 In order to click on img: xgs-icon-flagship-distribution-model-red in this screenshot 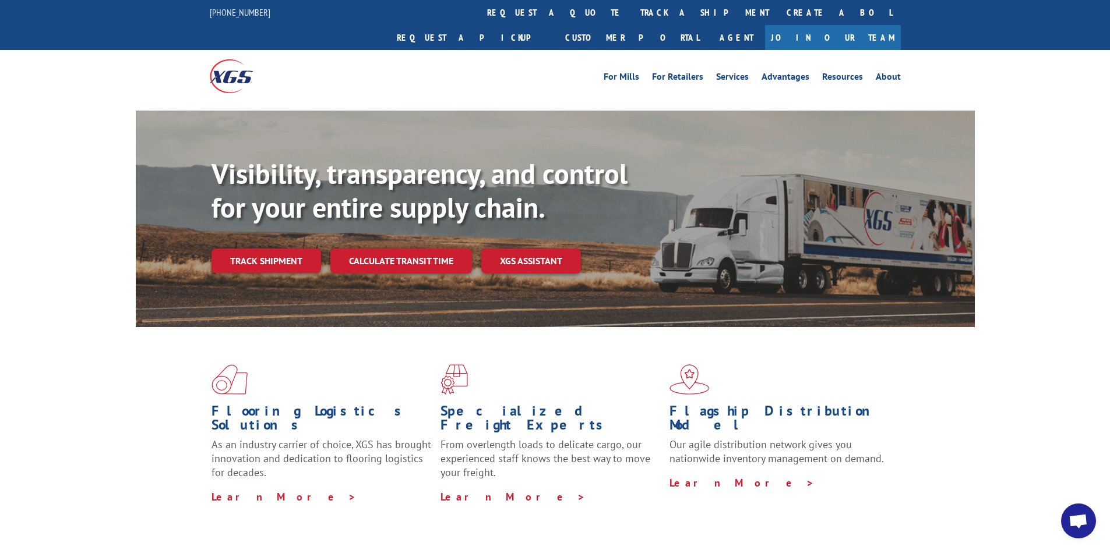, I will do `click(689, 380)`.